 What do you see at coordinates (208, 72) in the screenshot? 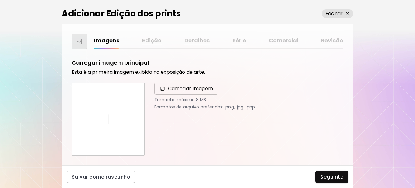
I see `h6: Esta é a primeira imagem exibida na exposição de arte.` at bounding box center [208, 72].